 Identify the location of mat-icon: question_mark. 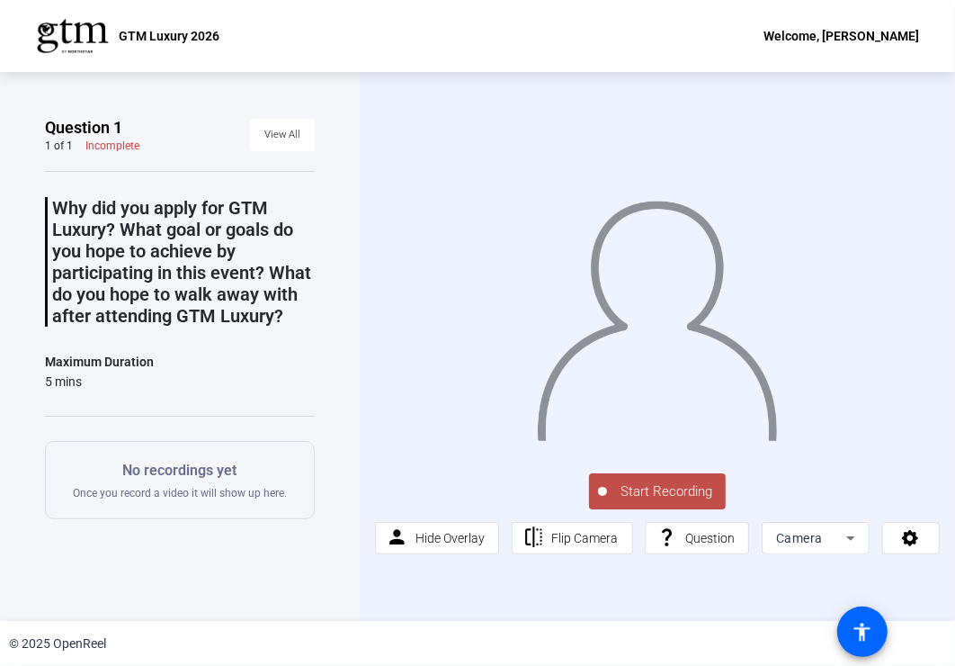
(667, 537).